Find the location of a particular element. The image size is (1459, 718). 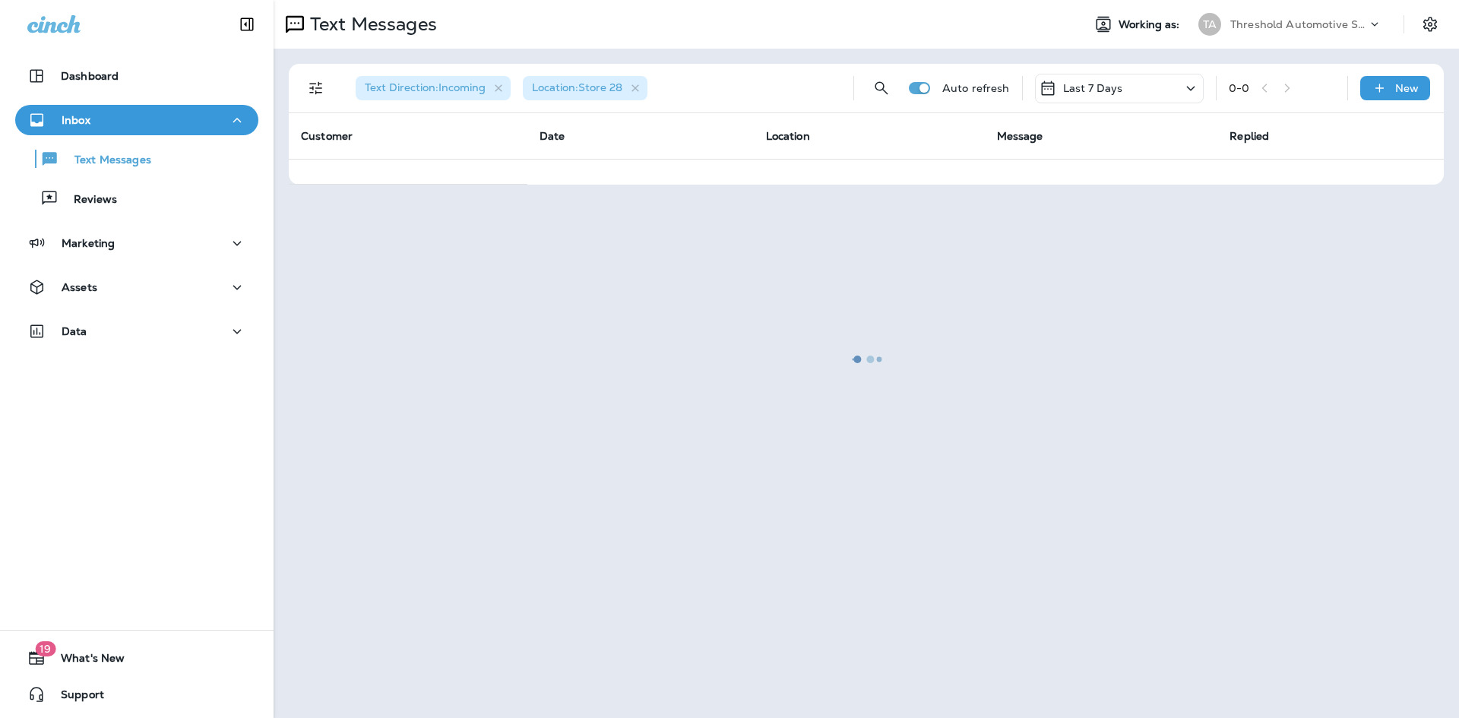

p: Marketing is located at coordinates (88, 243).